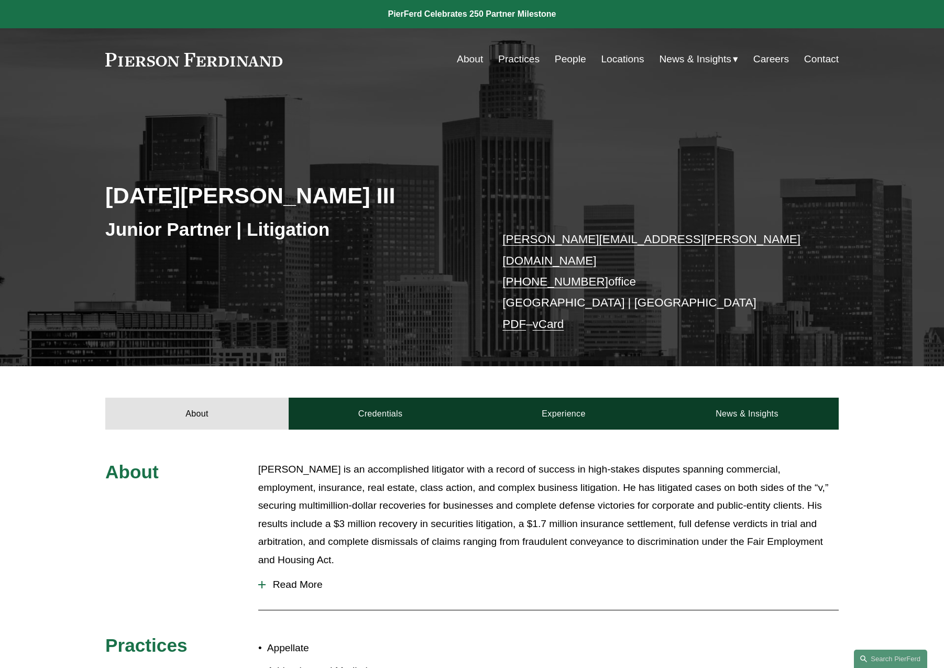  What do you see at coordinates (289, 230) in the screenshot?
I see `h3: Junior Partner | Litigation` at bounding box center [289, 230].